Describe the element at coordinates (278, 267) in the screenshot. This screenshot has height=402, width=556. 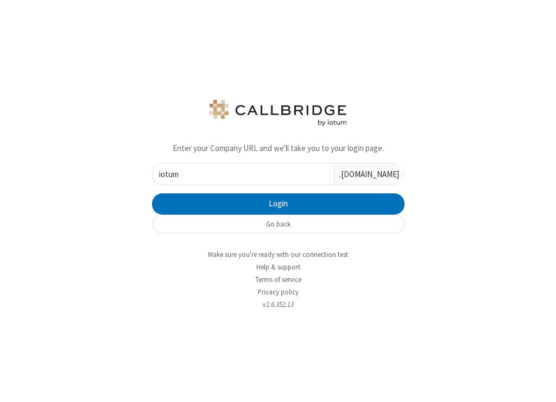
I see `a: Help & support` at that location.